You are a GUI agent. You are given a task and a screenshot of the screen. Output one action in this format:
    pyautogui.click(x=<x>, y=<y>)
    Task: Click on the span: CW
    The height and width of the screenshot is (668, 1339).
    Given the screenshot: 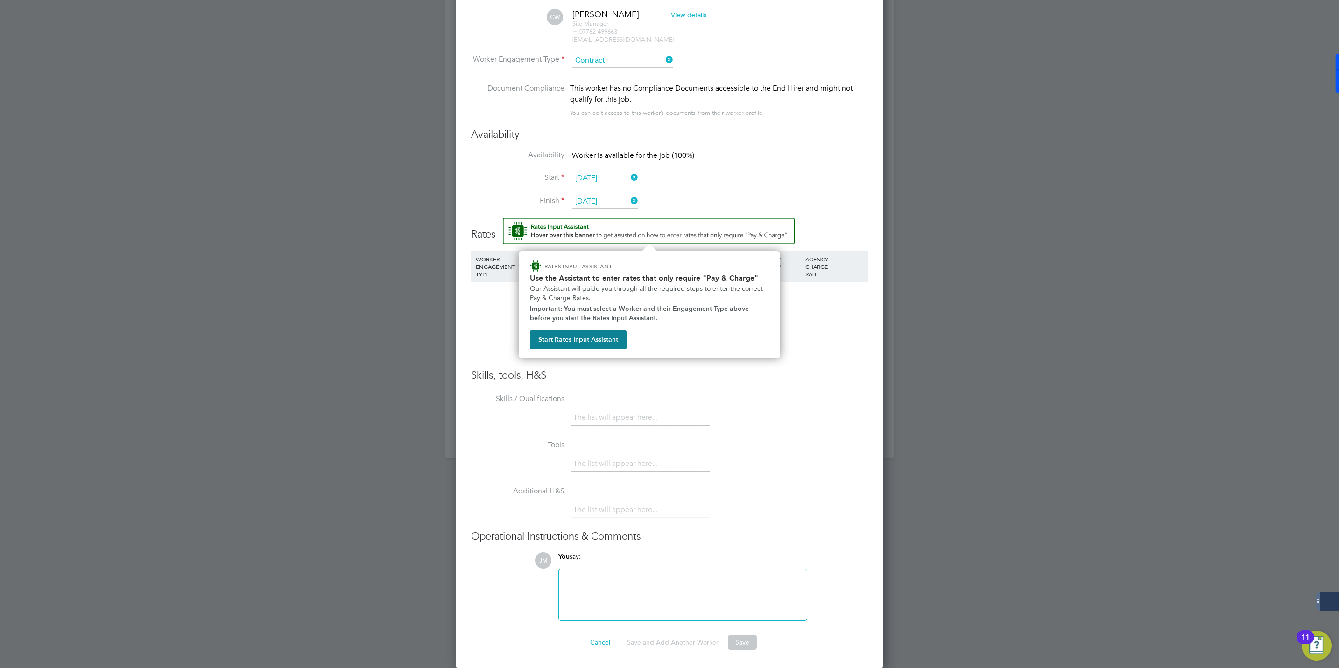 What is the action you would take?
    pyautogui.click(x=555, y=17)
    